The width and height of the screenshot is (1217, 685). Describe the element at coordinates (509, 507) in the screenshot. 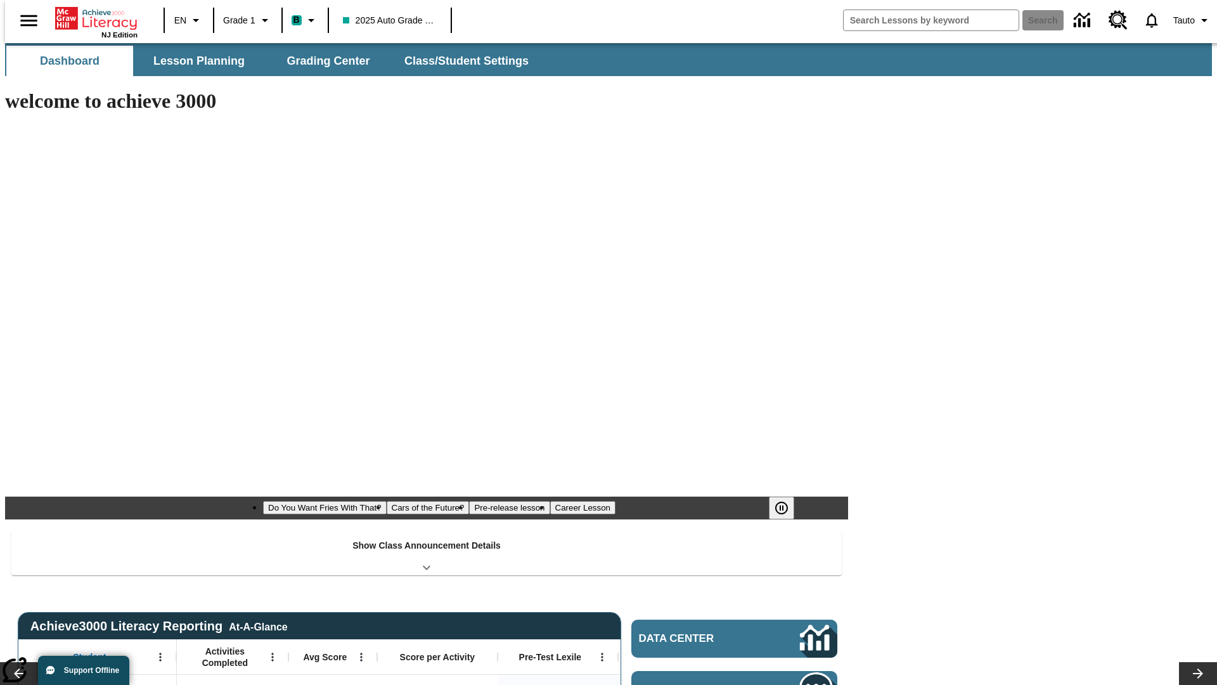

I see `button: Slide 3 Pre-release lesson` at that location.